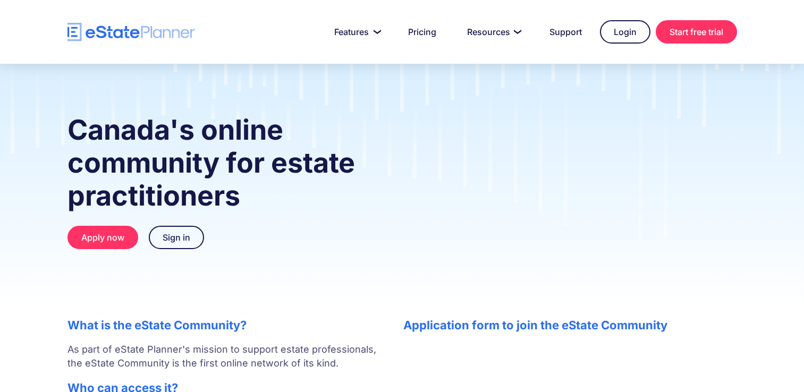 The image size is (804, 392). Describe the element at coordinates (696, 32) in the screenshot. I see `a: Start free trial` at that location.